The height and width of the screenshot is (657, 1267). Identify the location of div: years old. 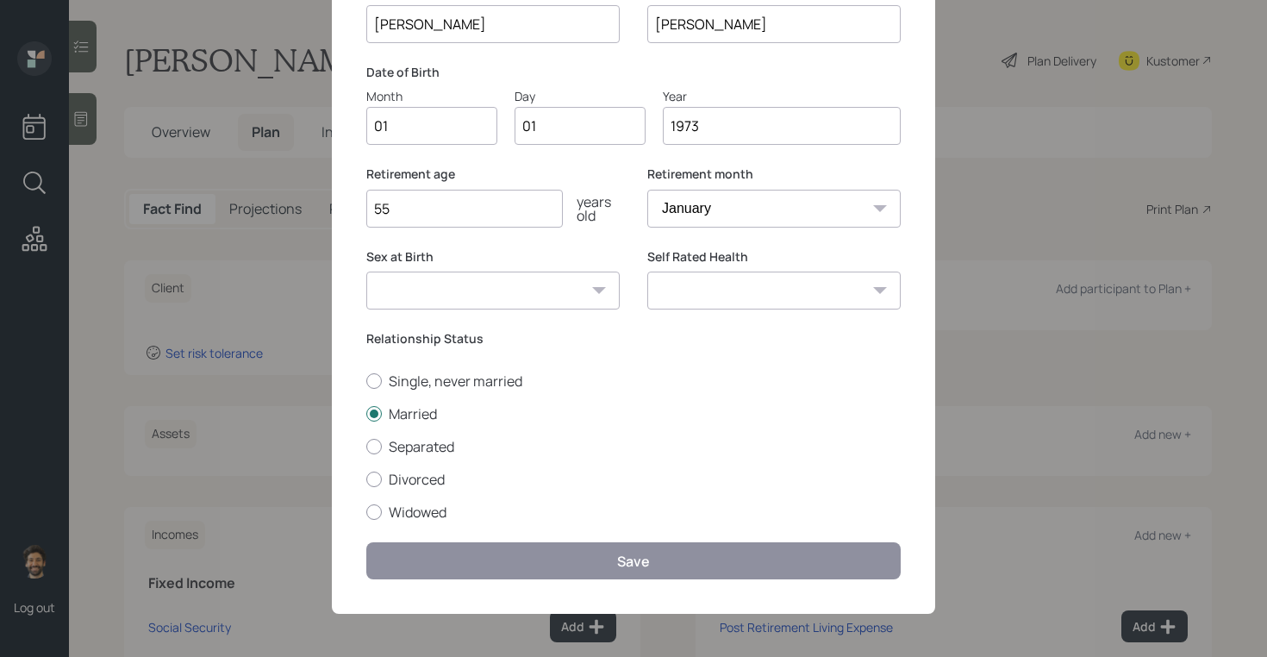
(591, 209).